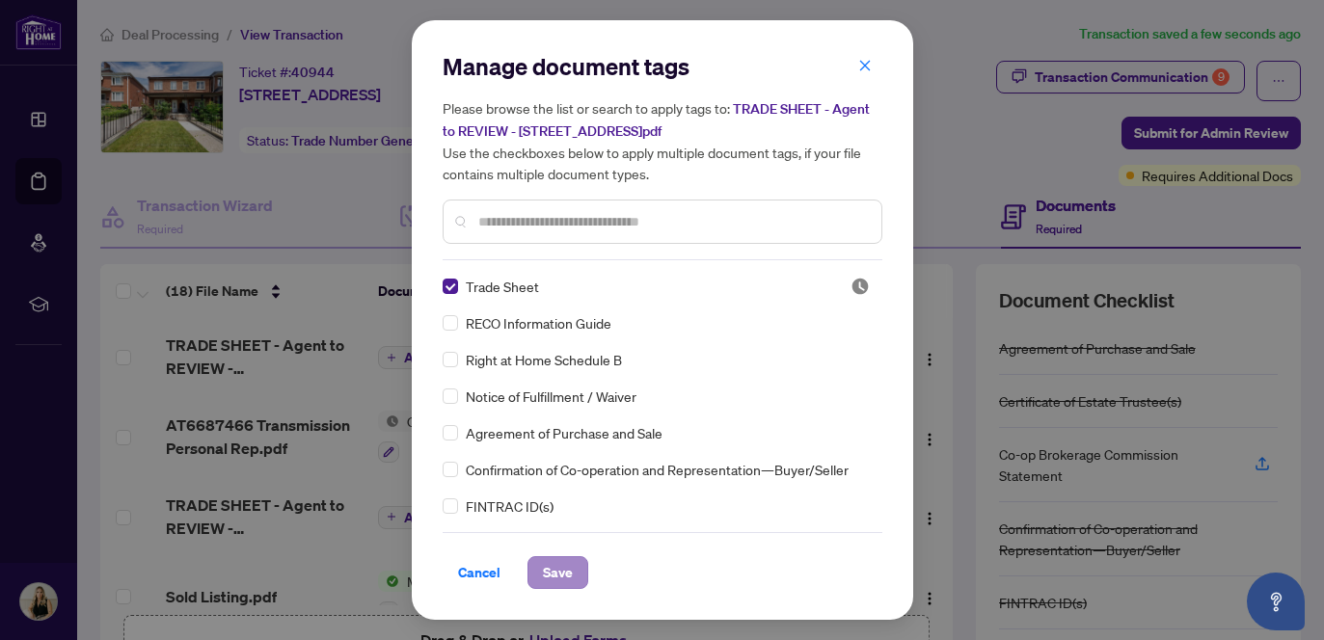 This screenshot has width=1324, height=640. Describe the element at coordinates (544, 360) in the screenshot. I see `span: Right at Home Schedule B` at that location.